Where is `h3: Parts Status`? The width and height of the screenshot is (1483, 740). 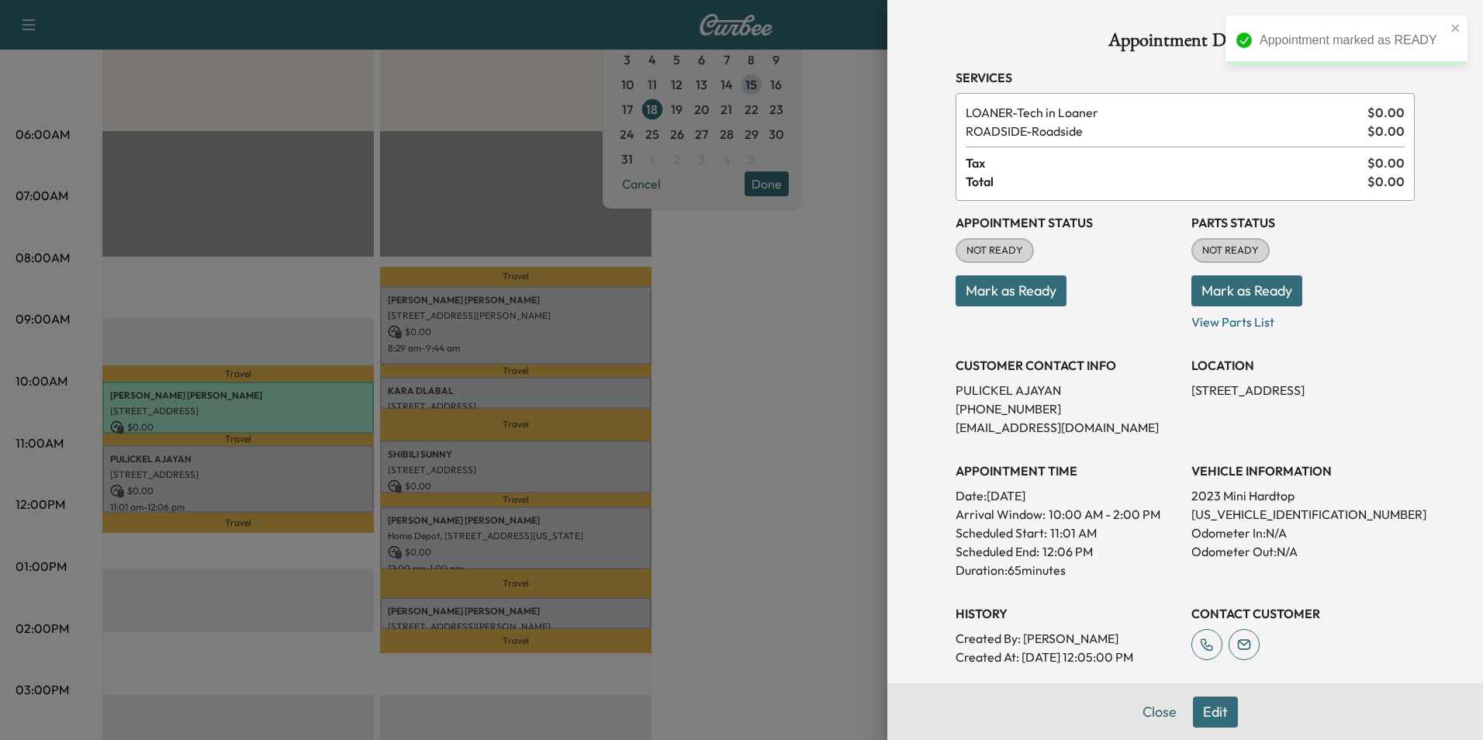 h3: Parts Status is located at coordinates (1303, 223).